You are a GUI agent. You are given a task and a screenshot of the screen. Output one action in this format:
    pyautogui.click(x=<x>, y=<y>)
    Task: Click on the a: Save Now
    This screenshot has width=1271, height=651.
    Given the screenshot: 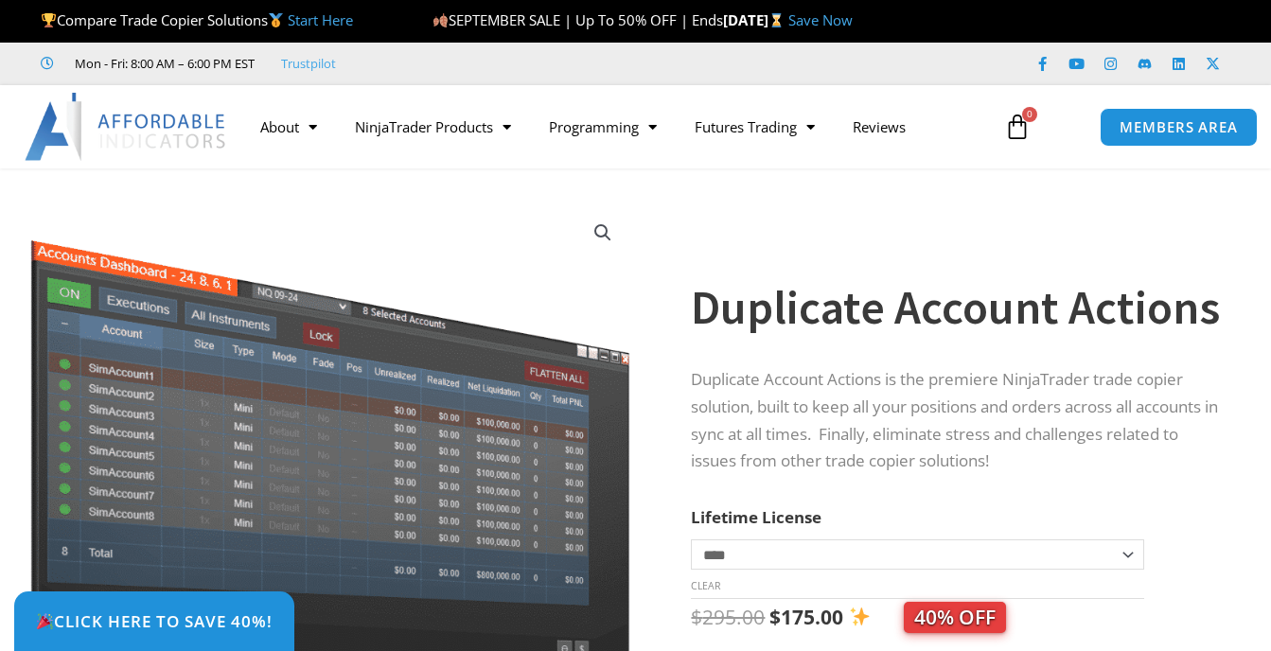 What is the action you would take?
    pyautogui.click(x=821, y=20)
    